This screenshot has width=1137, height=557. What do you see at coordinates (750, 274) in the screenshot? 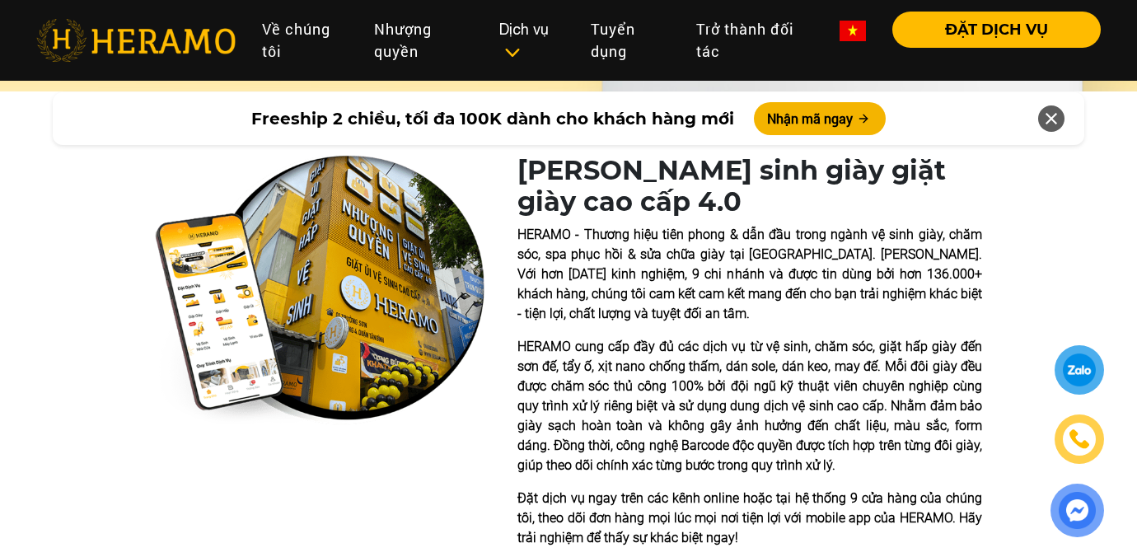
I see `p: HERAMO - Thương hiệu tiên phong & dẫn đầu trong ngành vệ sinh giày, chăm sóc, spa phục hồi & sửa ...` at bounding box center [750, 274].